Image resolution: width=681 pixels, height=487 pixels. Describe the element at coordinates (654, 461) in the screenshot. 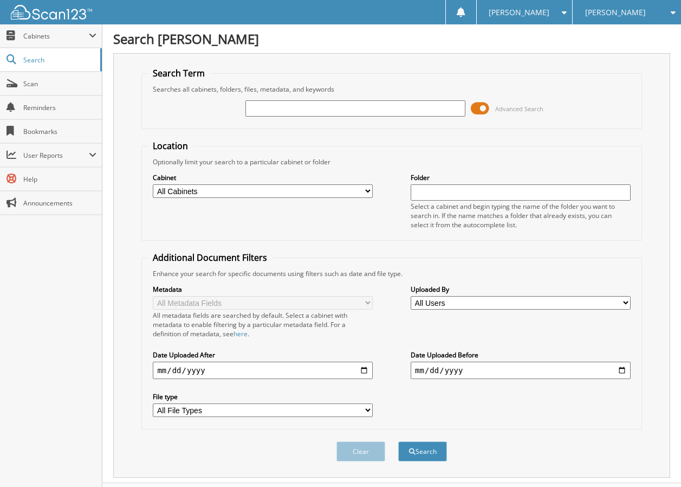

I see `div: Chat Widget` at that location.